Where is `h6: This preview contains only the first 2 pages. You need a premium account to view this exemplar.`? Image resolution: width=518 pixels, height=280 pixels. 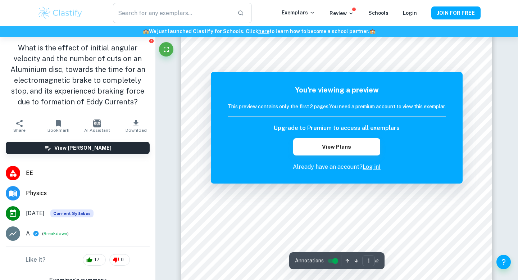
h6: This preview contains only the first 2 pages. You need a premium account to view this exemplar. is located at coordinates (336, 106).